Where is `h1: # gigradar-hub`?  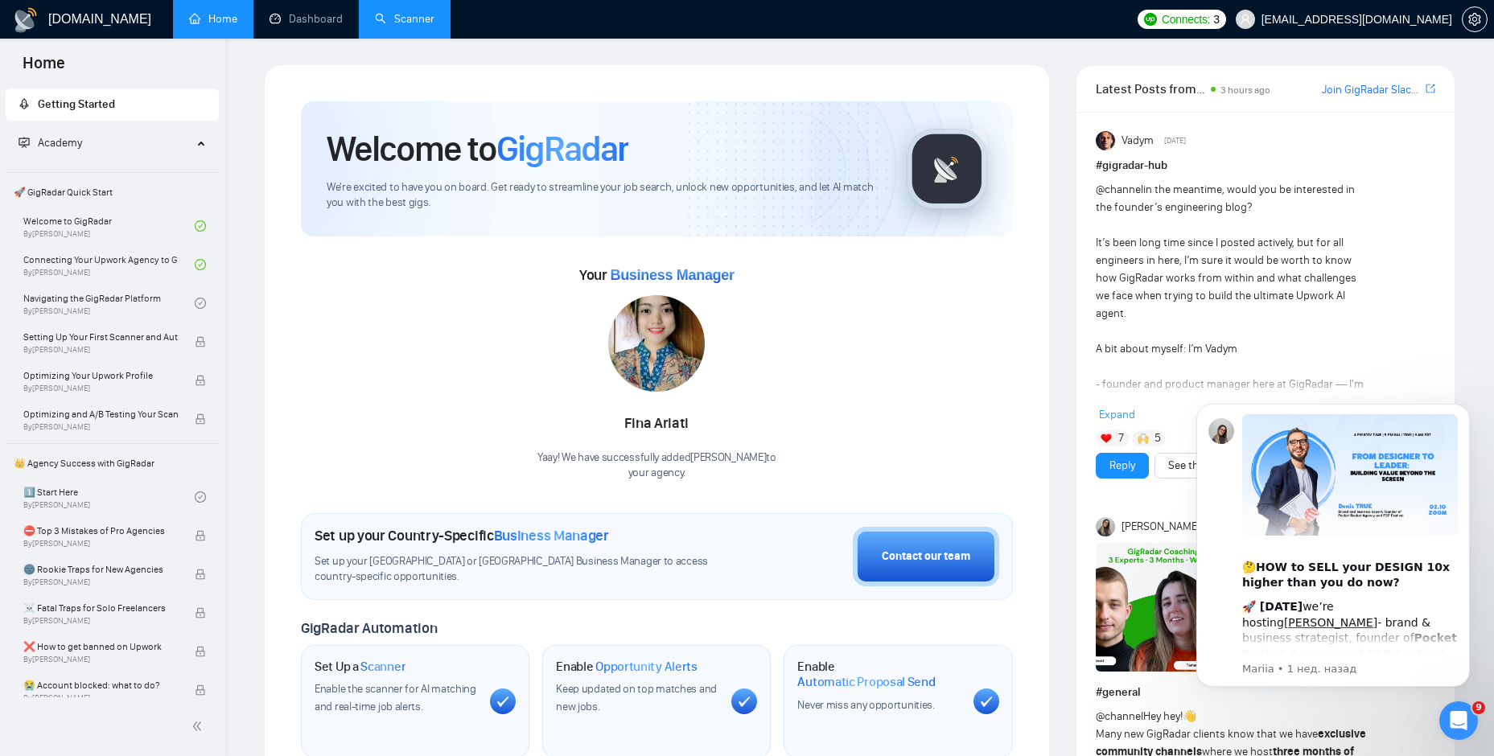 h1: # gigradar-hub is located at coordinates (1266, 166).